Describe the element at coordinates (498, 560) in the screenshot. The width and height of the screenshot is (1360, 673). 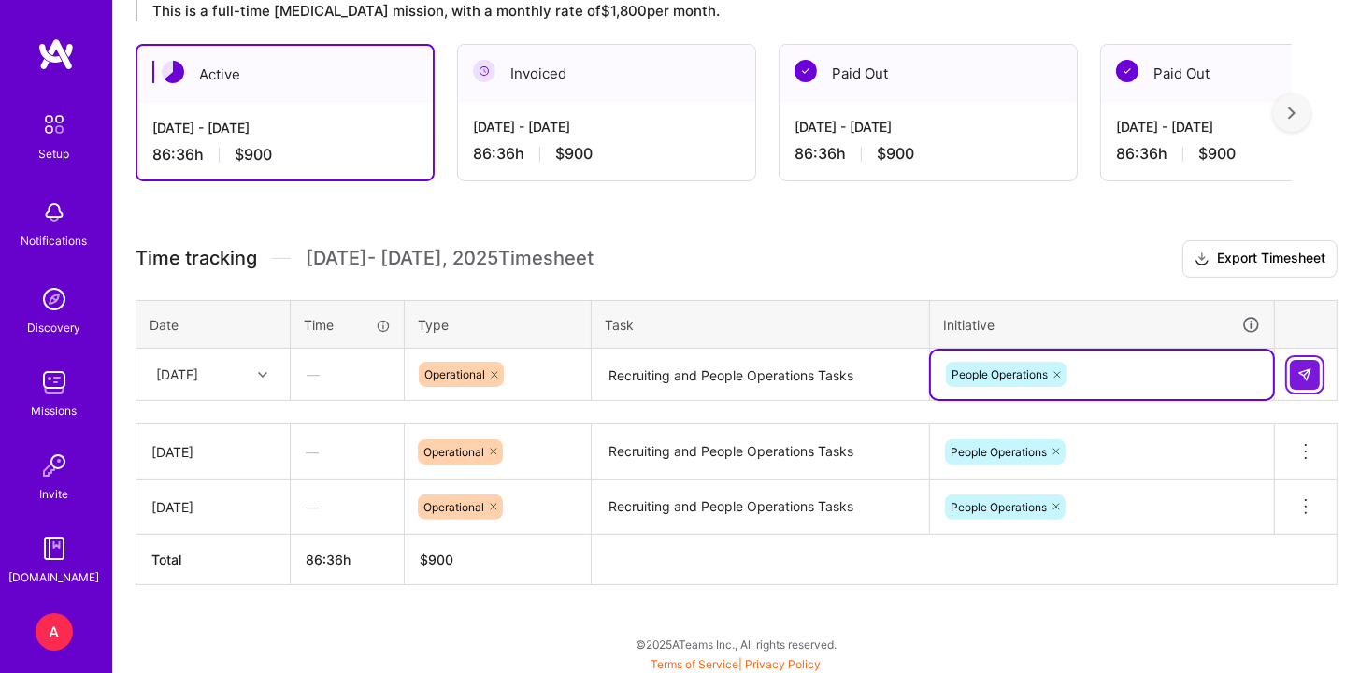
I see `th: $900` at that location.